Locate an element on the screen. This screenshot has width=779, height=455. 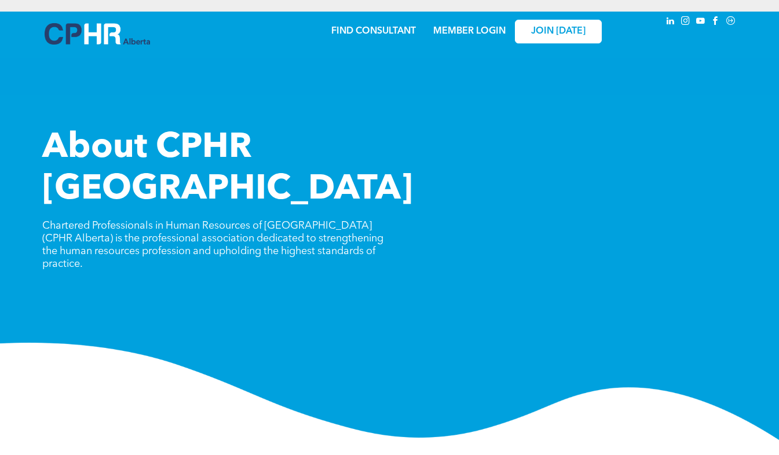
a: youtube is located at coordinates (701, 22).